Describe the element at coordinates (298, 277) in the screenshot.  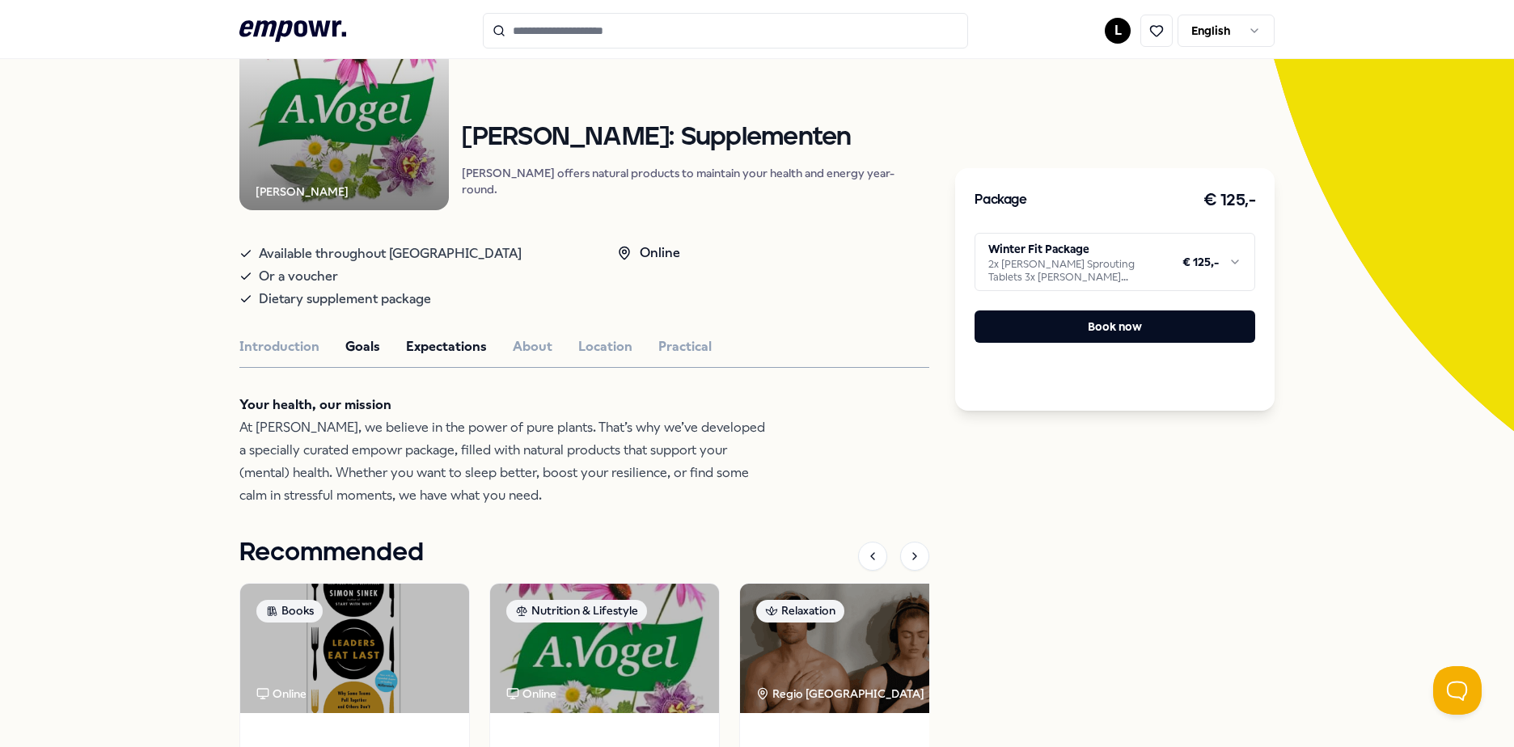
I see `span: Or a voucher` at that location.